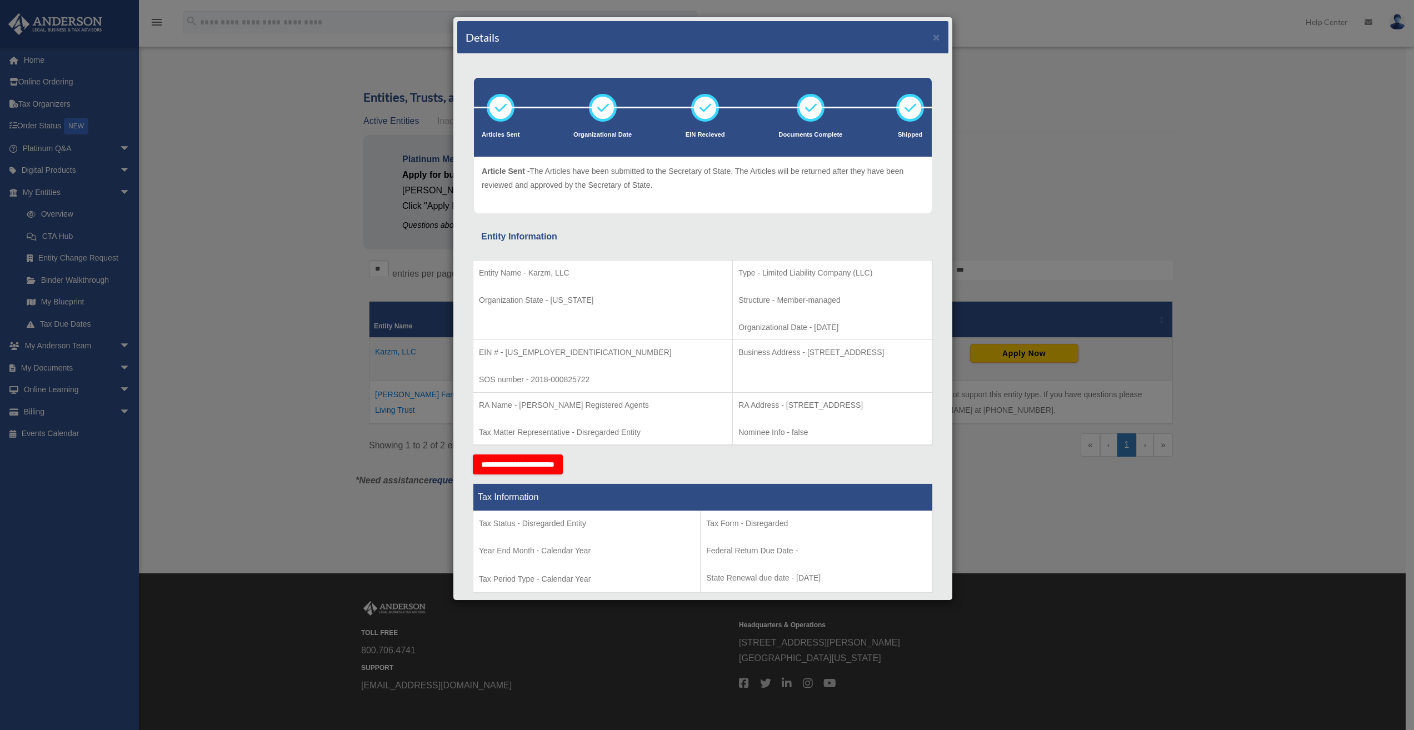  What do you see at coordinates (506, 171) in the screenshot?
I see `span: Article Sent -` at bounding box center [506, 171].